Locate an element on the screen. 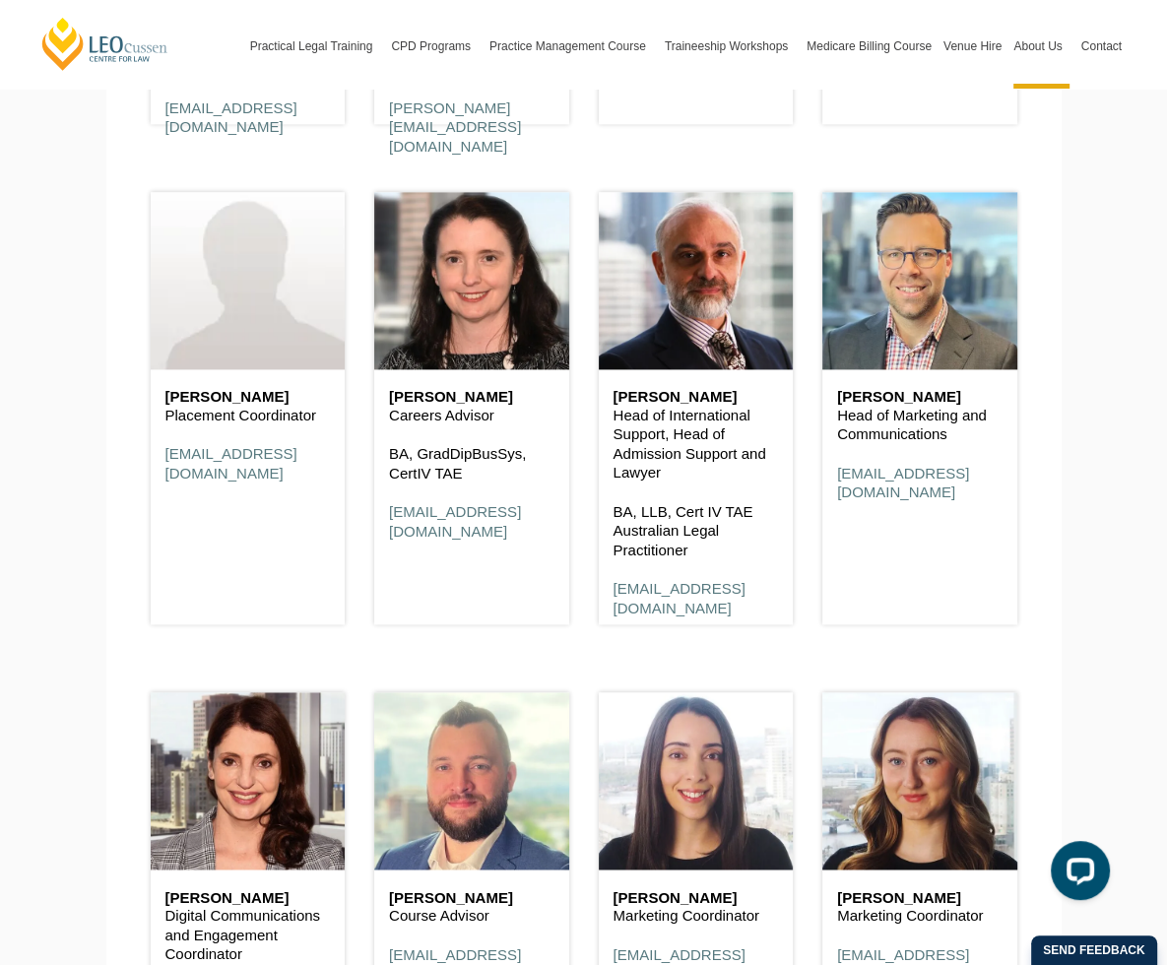  p: BA, GradDipBusSys, CertIV TAE is located at coordinates (472, 463).